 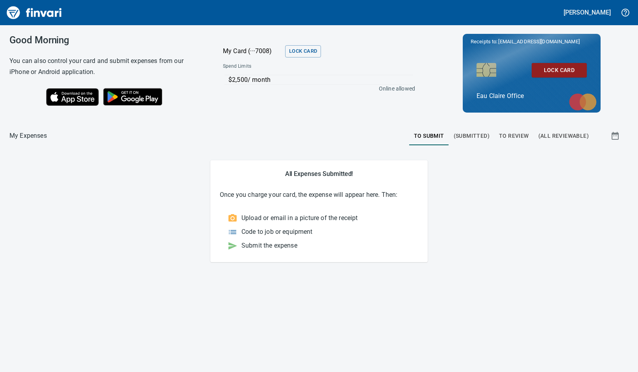 What do you see at coordinates (278, 67) in the screenshot?
I see `span: Spend Limits` at bounding box center [278, 67].